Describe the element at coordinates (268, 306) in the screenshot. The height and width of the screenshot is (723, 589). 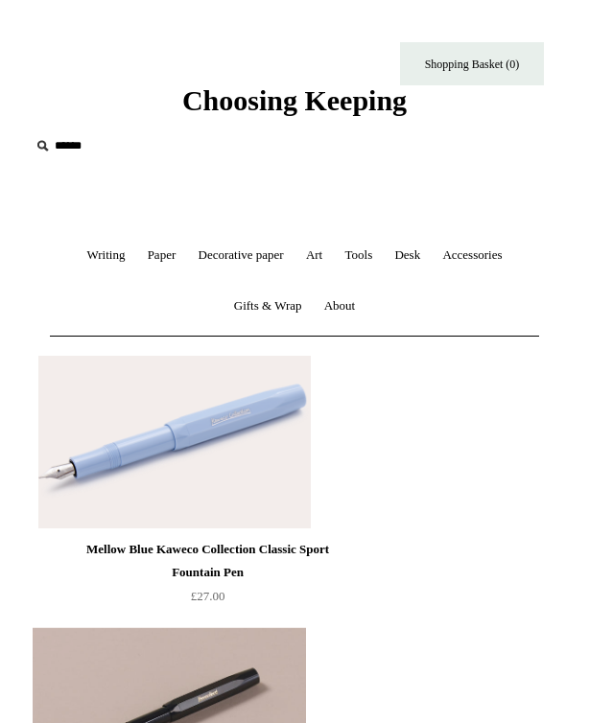
I see `a: Gifts & Wrap` at that location.